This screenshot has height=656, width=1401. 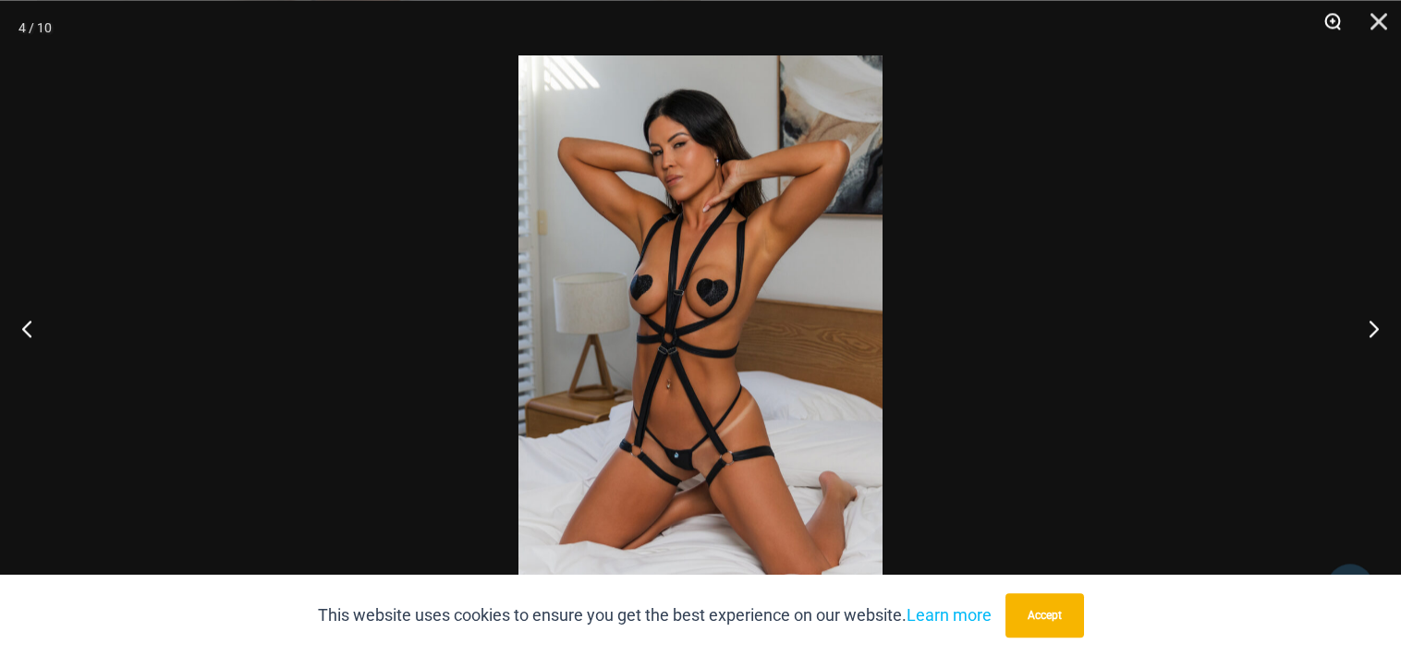 What do you see at coordinates (701, 328) in the screenshot?
I see `img: Truth or Dare Black 1905 Bodysuit 611 Micro 01` at bounding box center [701, 328].